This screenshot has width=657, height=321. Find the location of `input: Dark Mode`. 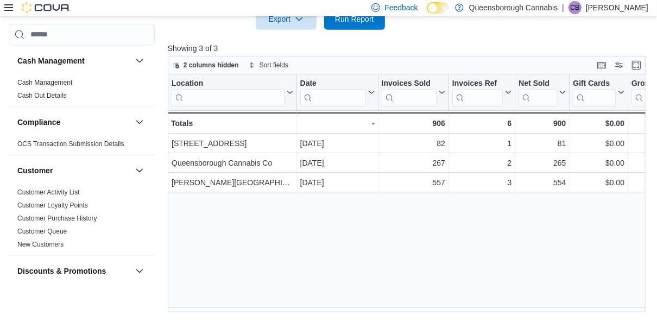

input: Dark Mode is located at coordinates (438, 8).